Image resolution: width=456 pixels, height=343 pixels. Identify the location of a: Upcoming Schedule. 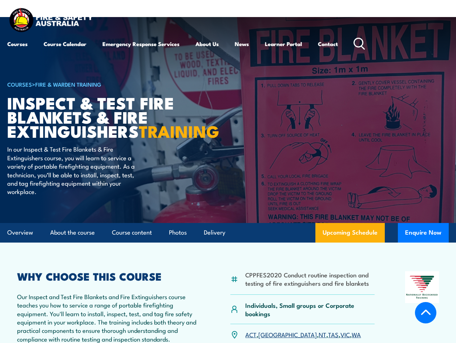
(350, 233).